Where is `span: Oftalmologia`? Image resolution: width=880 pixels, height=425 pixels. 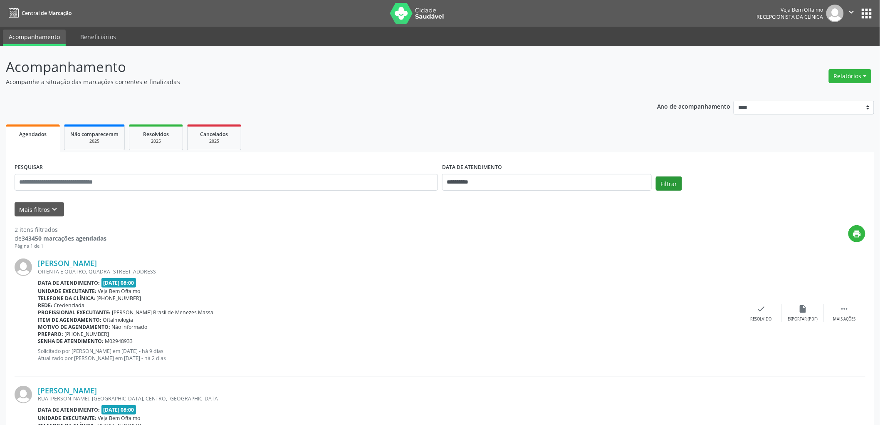 span: Oftalmologia is located at coordinates (118, 320).